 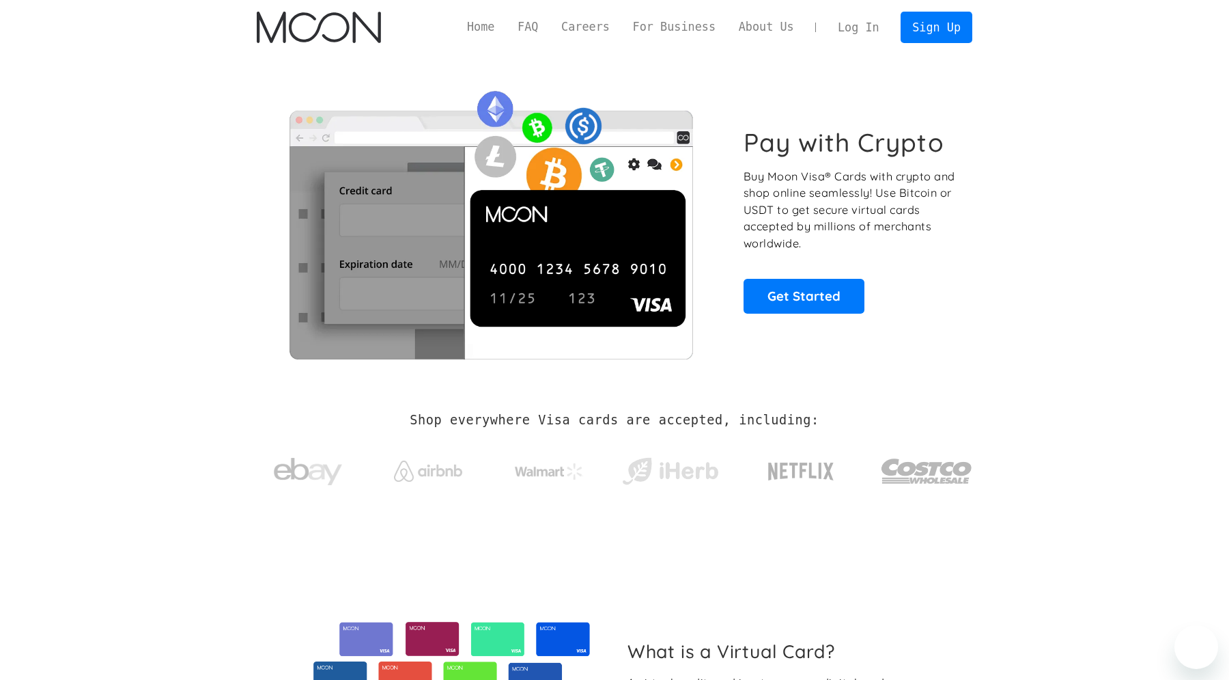 I want to click on a: ebay, so click(x=307, y=468).